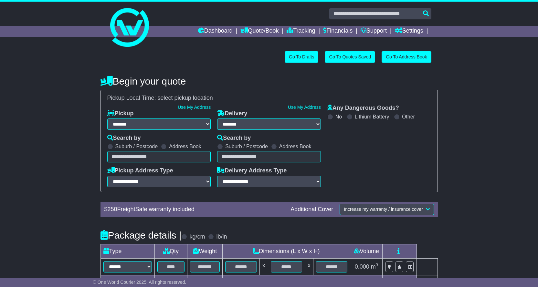 The image size is (538, 287). What do you see at coordinates (302, 57) in the screenshot?
I see `a: Go To Drafts` at bounding box center [302, 57].